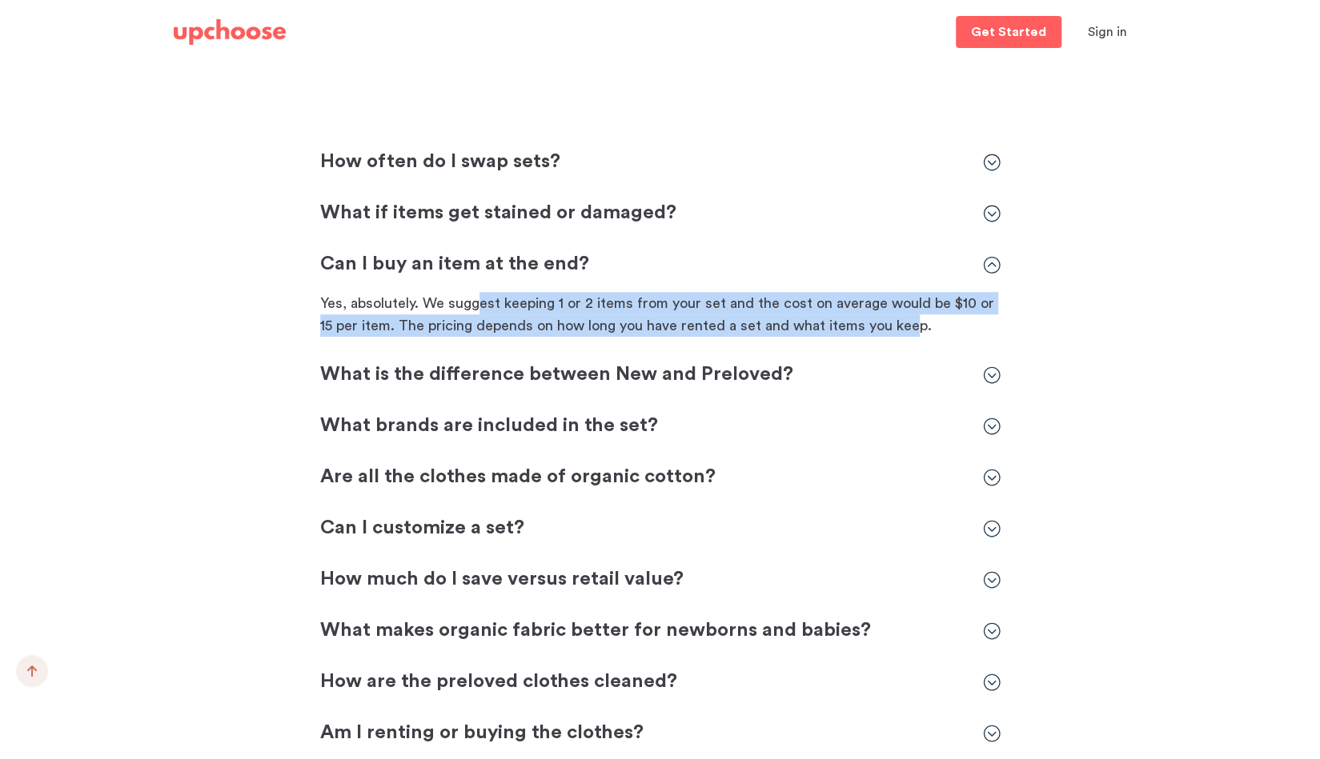 Image resolution: width=1320 pixels, height=759 pixels. I want to click on p: How often do I swap sets?, so click(643, 162).